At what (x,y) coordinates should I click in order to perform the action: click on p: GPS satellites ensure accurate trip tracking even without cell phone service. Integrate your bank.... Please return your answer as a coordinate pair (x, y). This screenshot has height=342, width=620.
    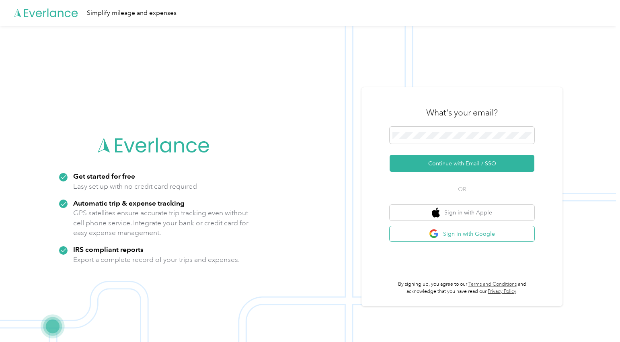
    Looking at the image, I should click on (161, 223).